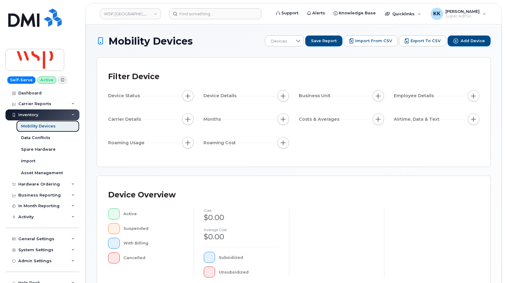  I want to click on div: Active, so click(154, 214).